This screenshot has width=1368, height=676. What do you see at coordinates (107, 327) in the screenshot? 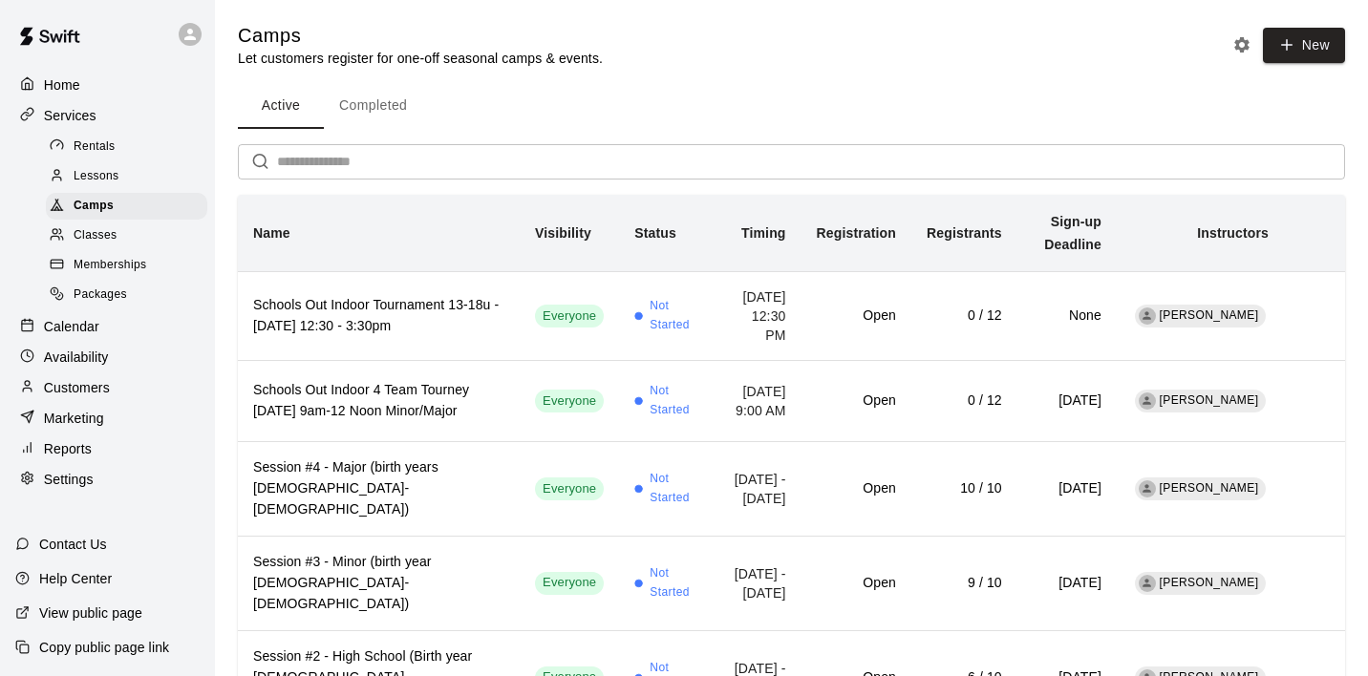
I see `a: Calendar` at bounding box center [107, 327].